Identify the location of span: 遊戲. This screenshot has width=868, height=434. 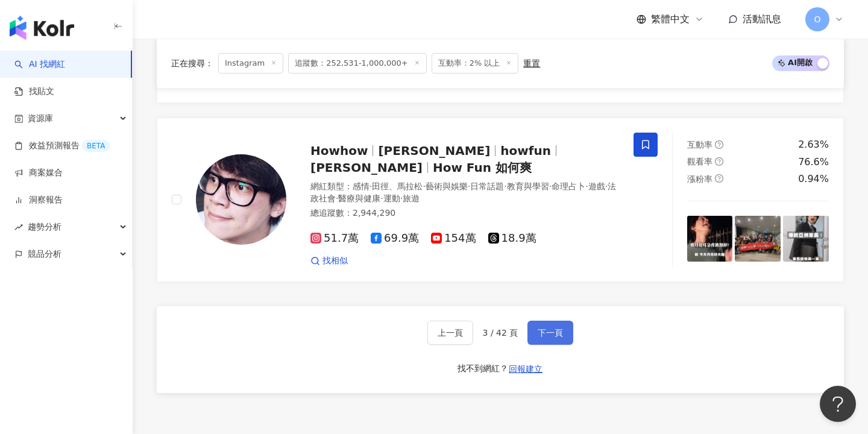
(597, 186).